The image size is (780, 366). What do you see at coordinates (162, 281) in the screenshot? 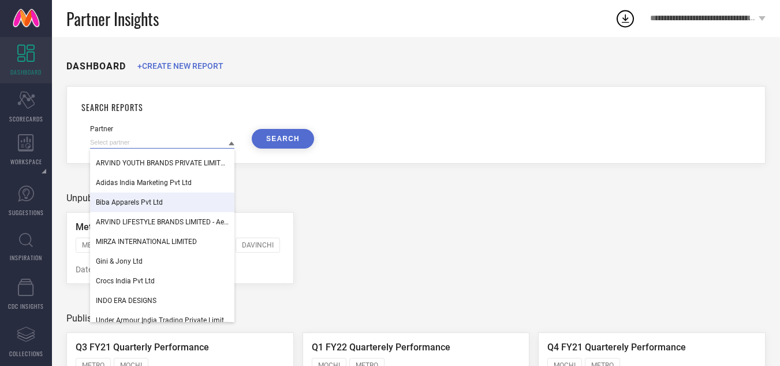
I see `div: Crocs India Pvt Ltd` at bounding box center [162, 281].